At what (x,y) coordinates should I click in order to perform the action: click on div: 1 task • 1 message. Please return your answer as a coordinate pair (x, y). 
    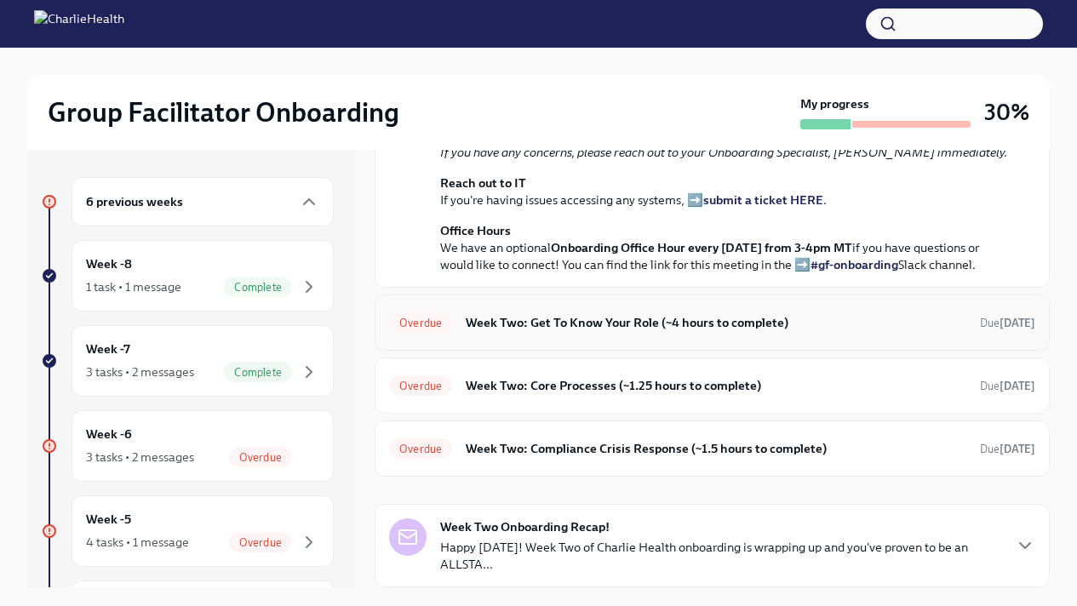
    Looking at the image, I should click on (134, 287).